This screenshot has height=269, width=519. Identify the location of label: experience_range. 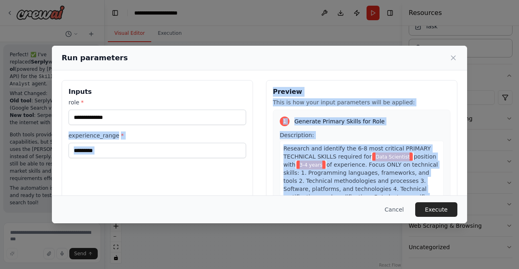
(157, 136).